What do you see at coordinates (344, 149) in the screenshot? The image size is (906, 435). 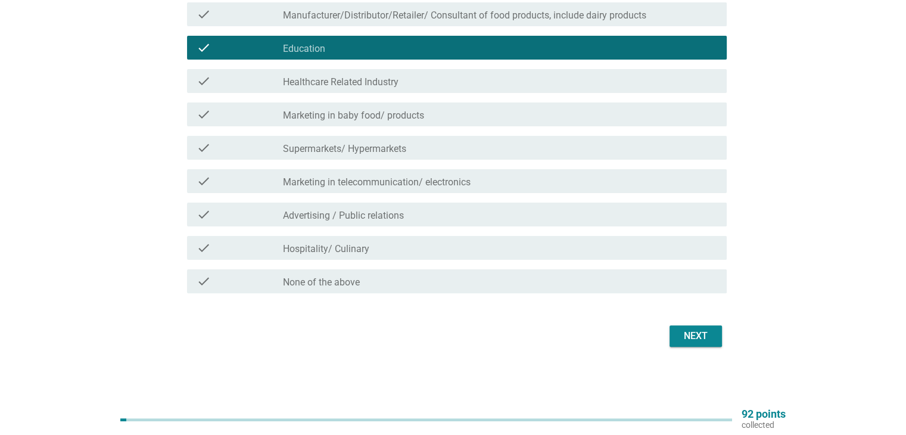 I see `label: Supermarkets/ Hypermarkets` at bounding box center [344, 149].